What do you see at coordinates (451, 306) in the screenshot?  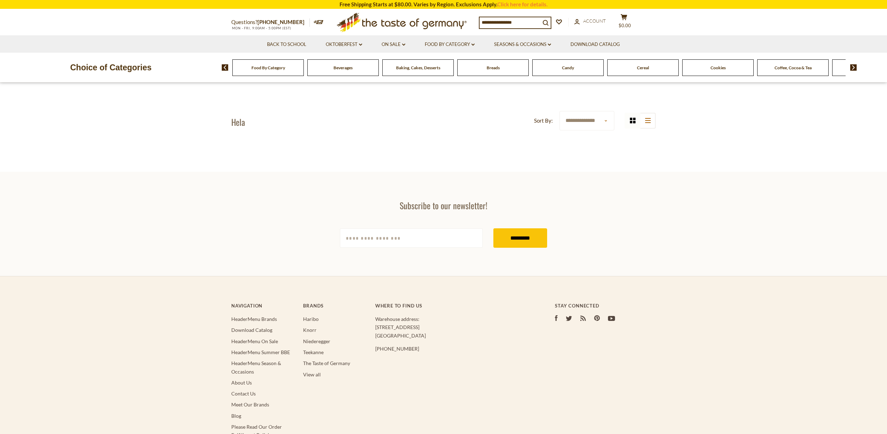 I see `h4: Where to find us` at bounding box center [451, 306].